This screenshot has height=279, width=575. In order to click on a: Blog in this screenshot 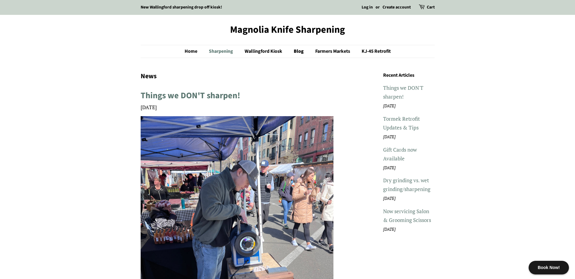, I will do `click(300, 51)`.